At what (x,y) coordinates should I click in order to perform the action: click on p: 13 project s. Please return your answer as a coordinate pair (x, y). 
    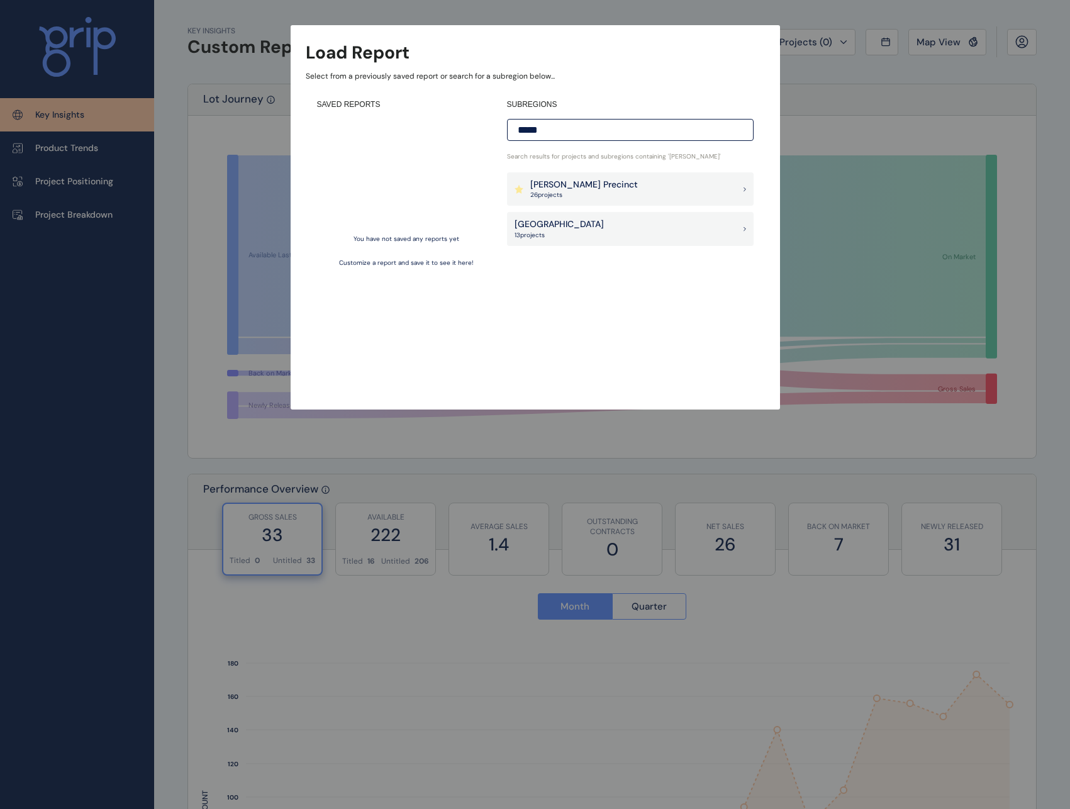
    Looking at the image, I should click on (559, 235).